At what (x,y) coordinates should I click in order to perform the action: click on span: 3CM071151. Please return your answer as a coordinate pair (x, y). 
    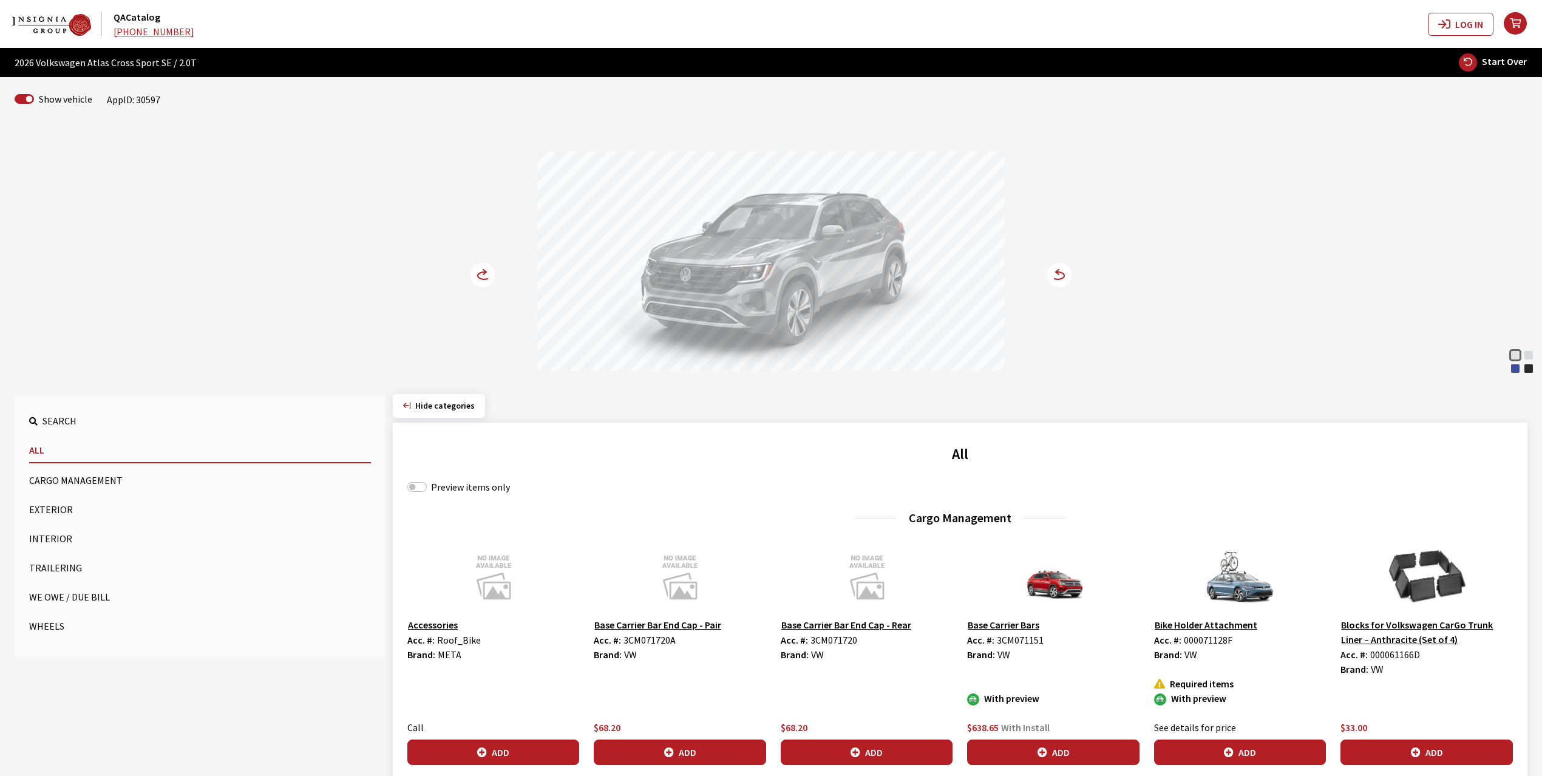
    Looking at the image, I should click on (1020, 640).